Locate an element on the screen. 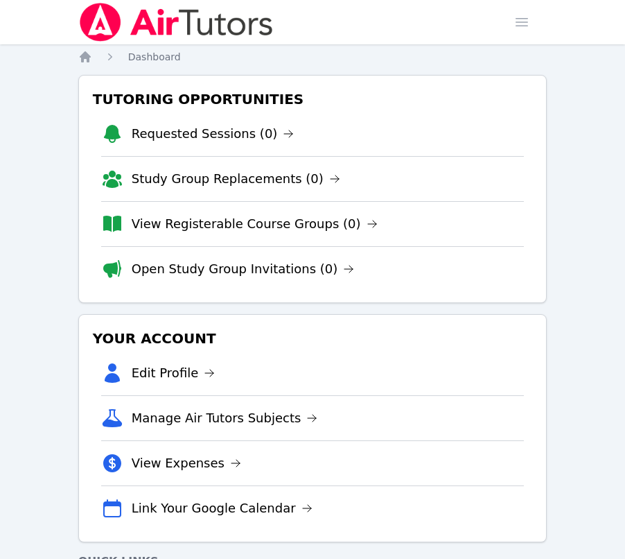 This screenshot has height=559, width=625. a: Study Group Replacements (0) is located at coordinates (236, 179).